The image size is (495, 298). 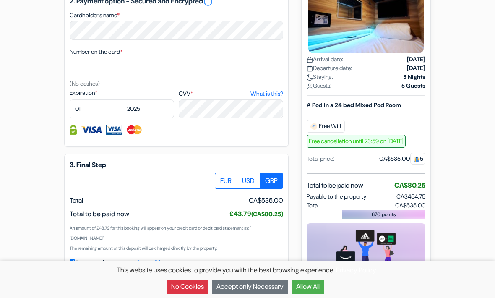 I want to click on div: Basic radio toggle button group, so click(x=249, y=181).